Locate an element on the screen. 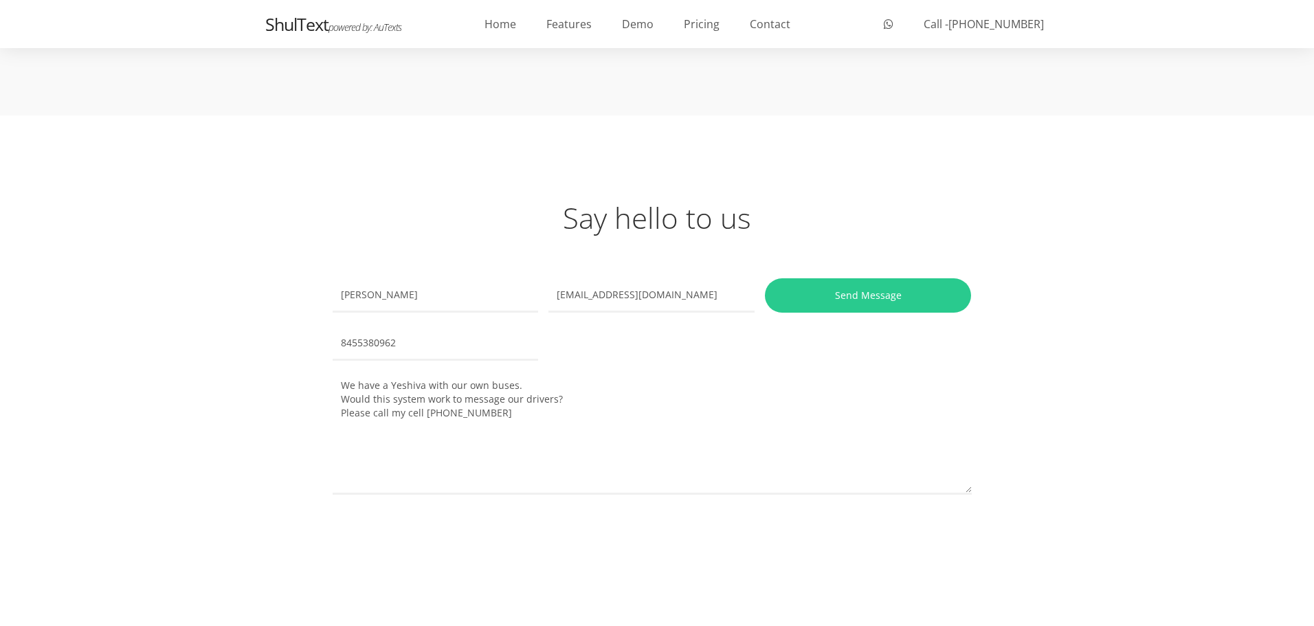  h1: Say hello to us is located at coordinates (657, 217).